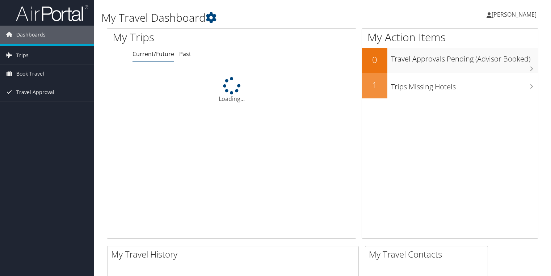 This screenshot has height=276, width=551. Describe the element at coordinates (35, 92) in the screenshot. I see `span: Travel Approval` at that location.